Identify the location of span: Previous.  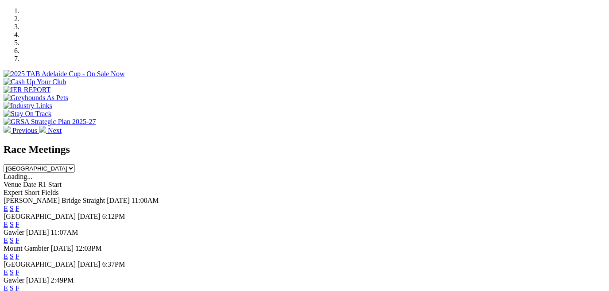
(25, 130).